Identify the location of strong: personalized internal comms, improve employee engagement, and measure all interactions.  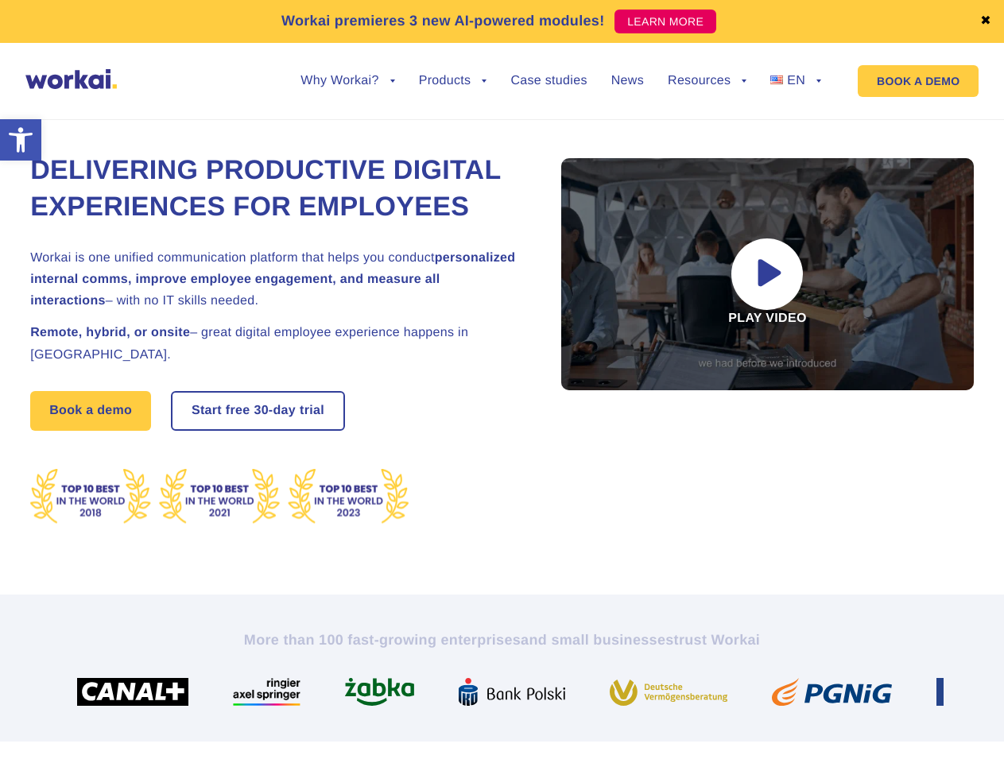
(273, 279).